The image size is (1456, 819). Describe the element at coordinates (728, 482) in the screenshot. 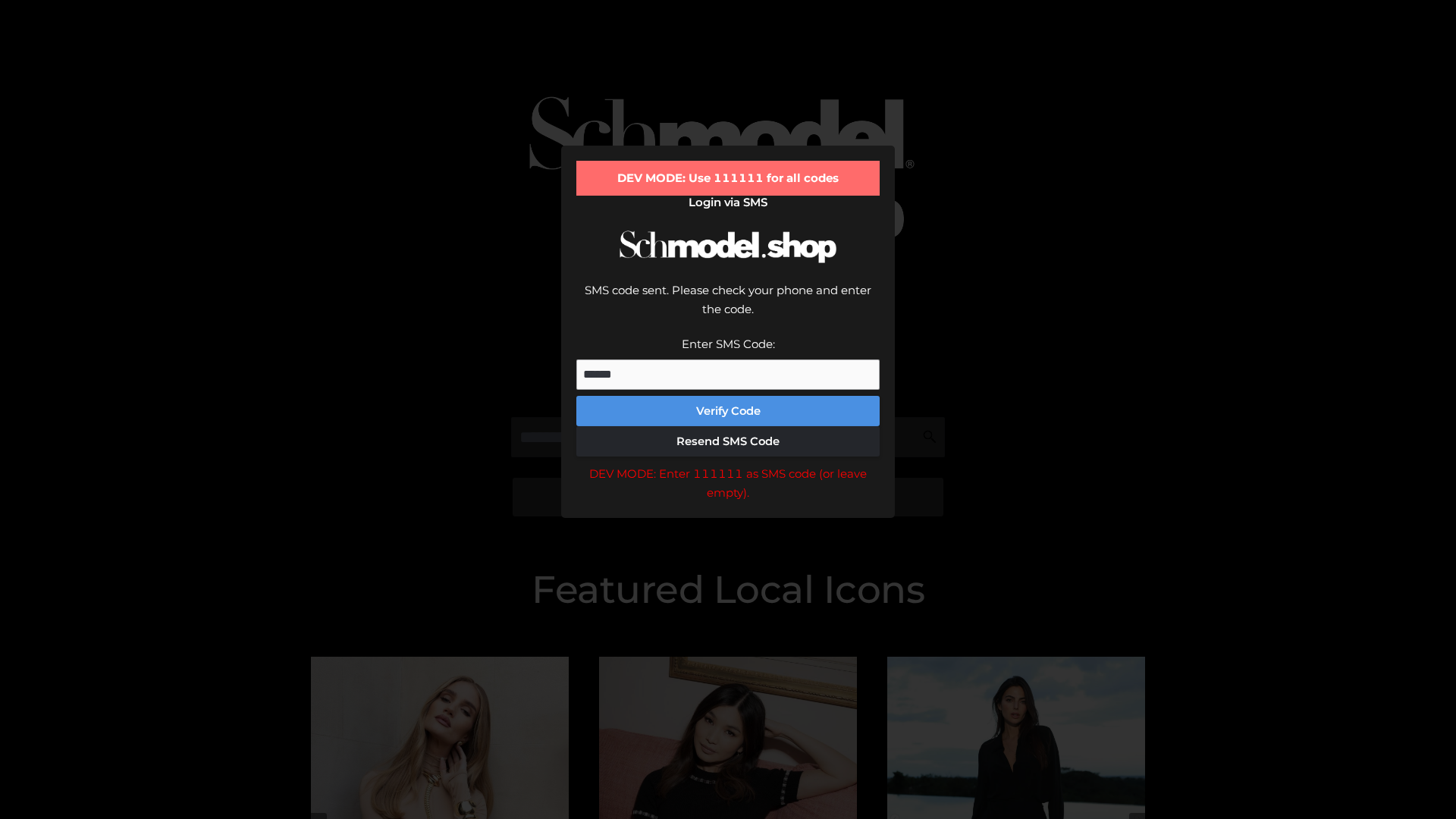

I see `div: DEV MODE: Enter 111111 as SMS code (or leave empty).` at that location.